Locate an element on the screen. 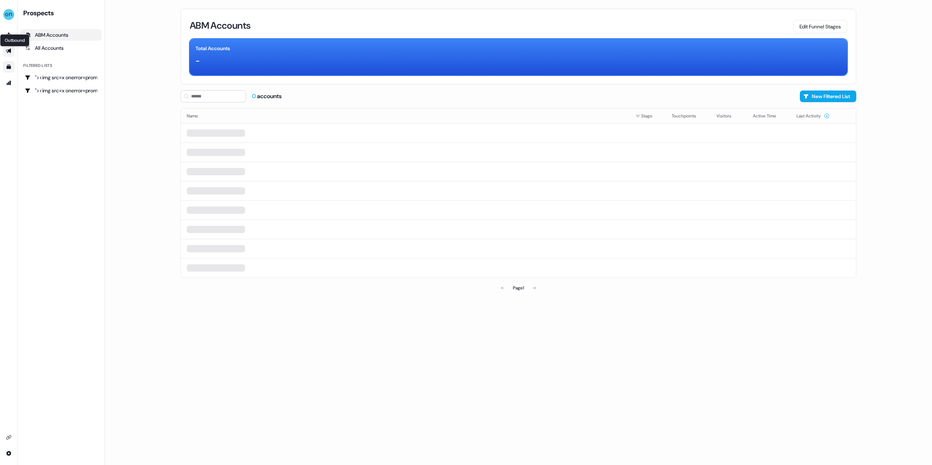 The height and width of the screenshot is (465, 932). button: Active Time is located at coordinates (769, 116).